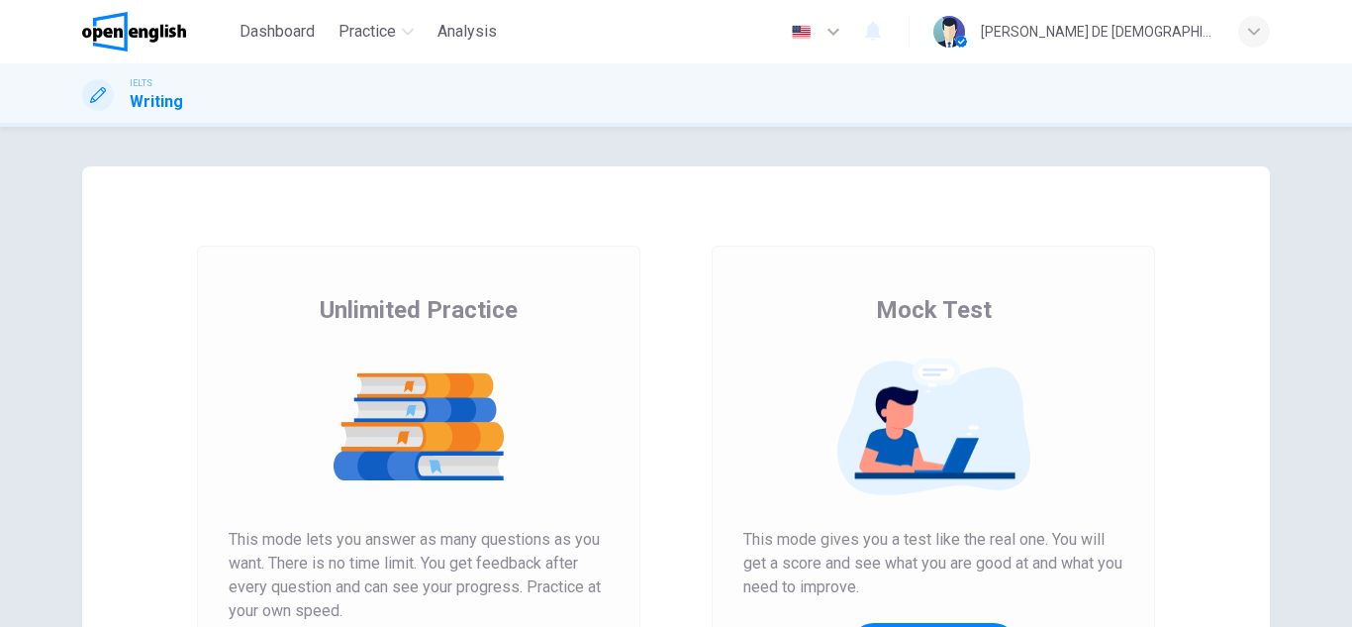 This screenshot has height=627, width=1352. Describe the element at coordinates (277, 32) in the screenshot. I see `button: Dashboard` at that location.